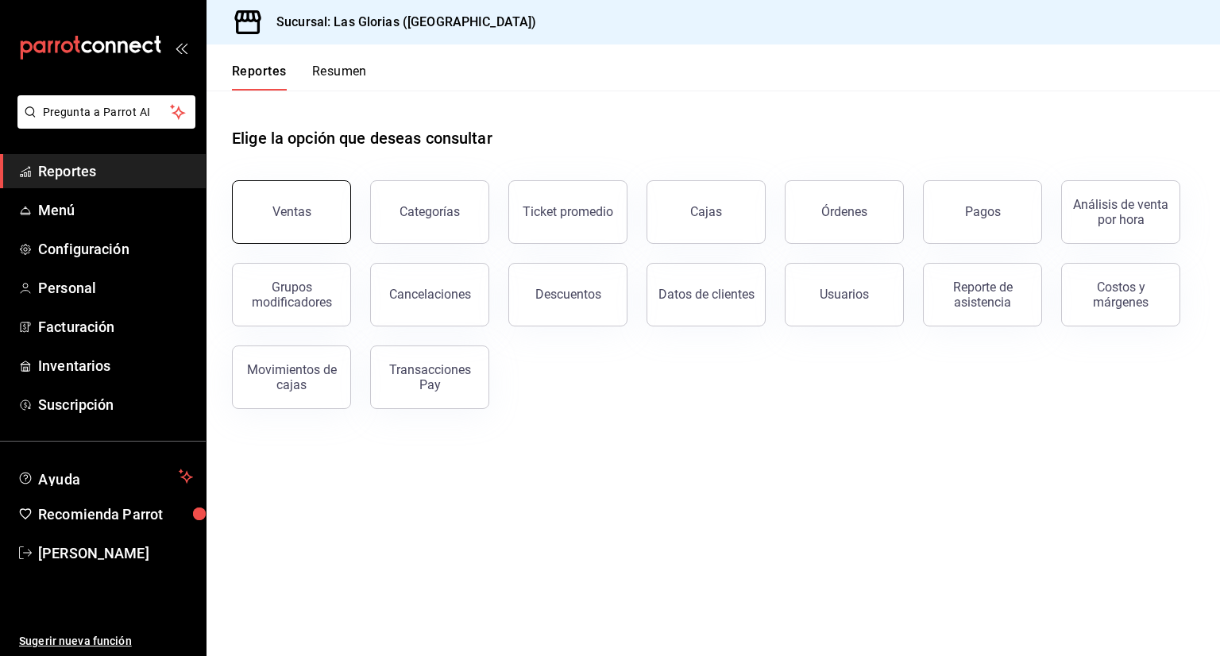  I want to click on button: Cancelaciones, so click(430, 295).